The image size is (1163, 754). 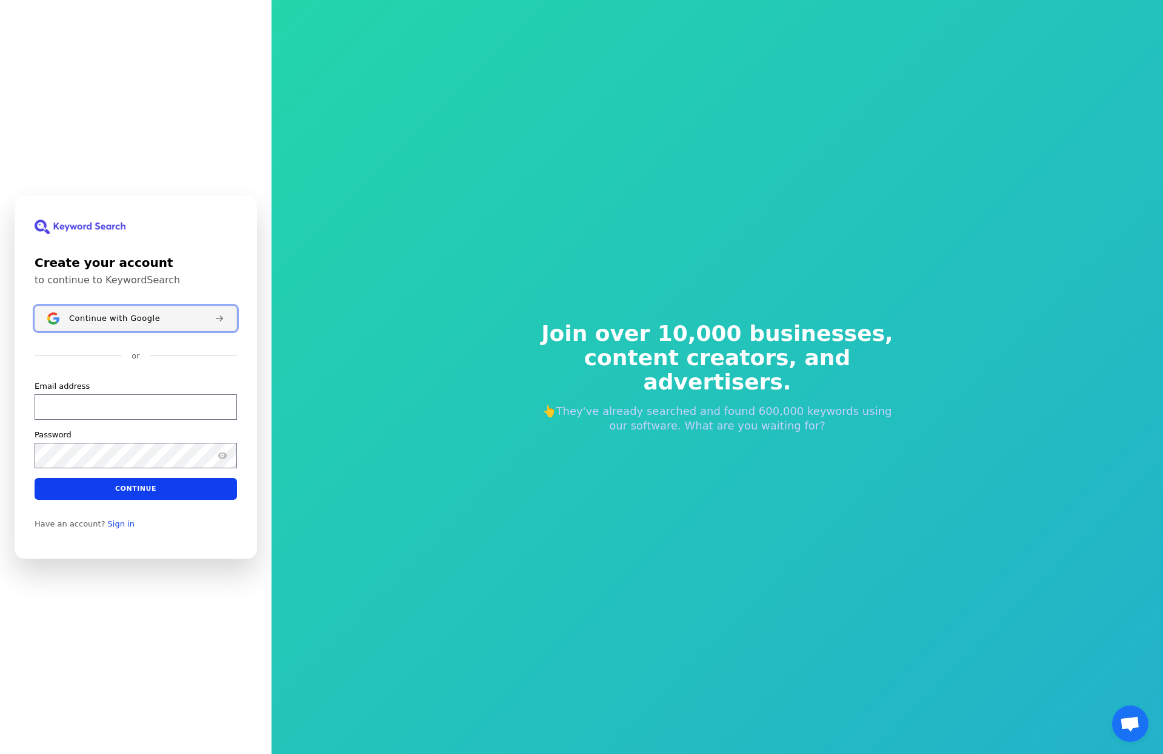 What do you see at coordinates (121, 523) in the screenshot?
I see `a: Sign in` at bounding box center [121, 523].